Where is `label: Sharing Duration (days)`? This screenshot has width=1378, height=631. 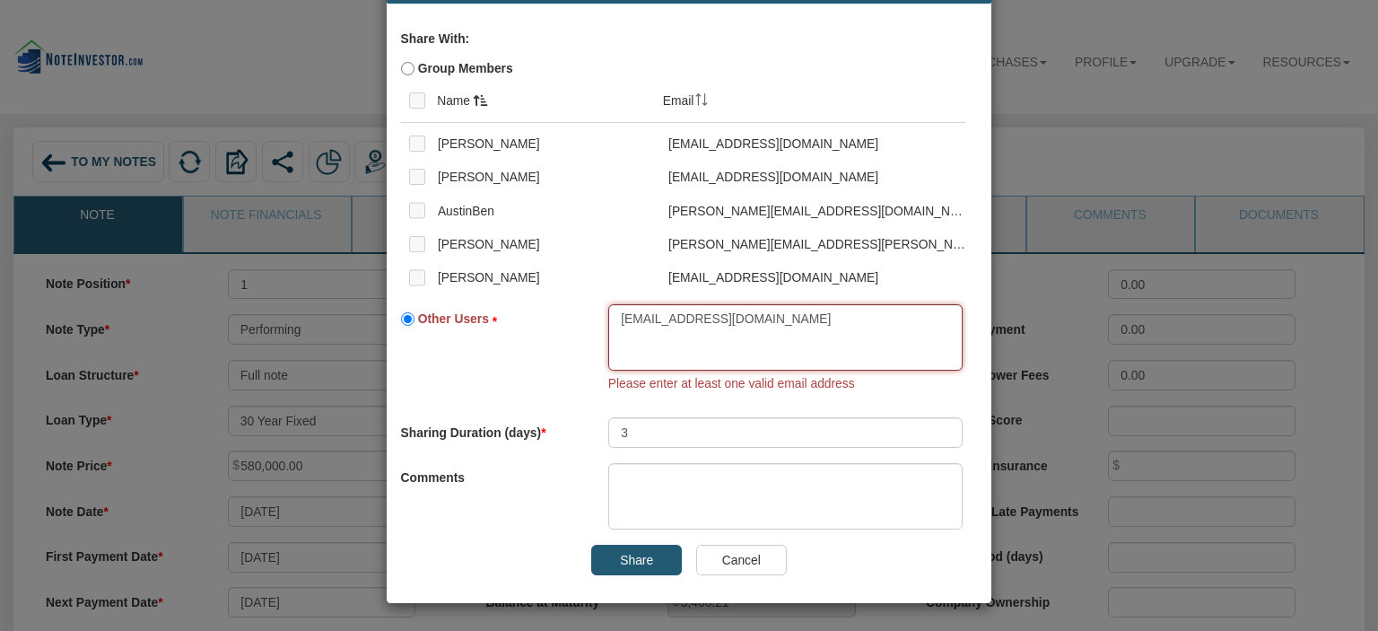 label: Sharing Duration (days) is located at coordinates (497, 429).